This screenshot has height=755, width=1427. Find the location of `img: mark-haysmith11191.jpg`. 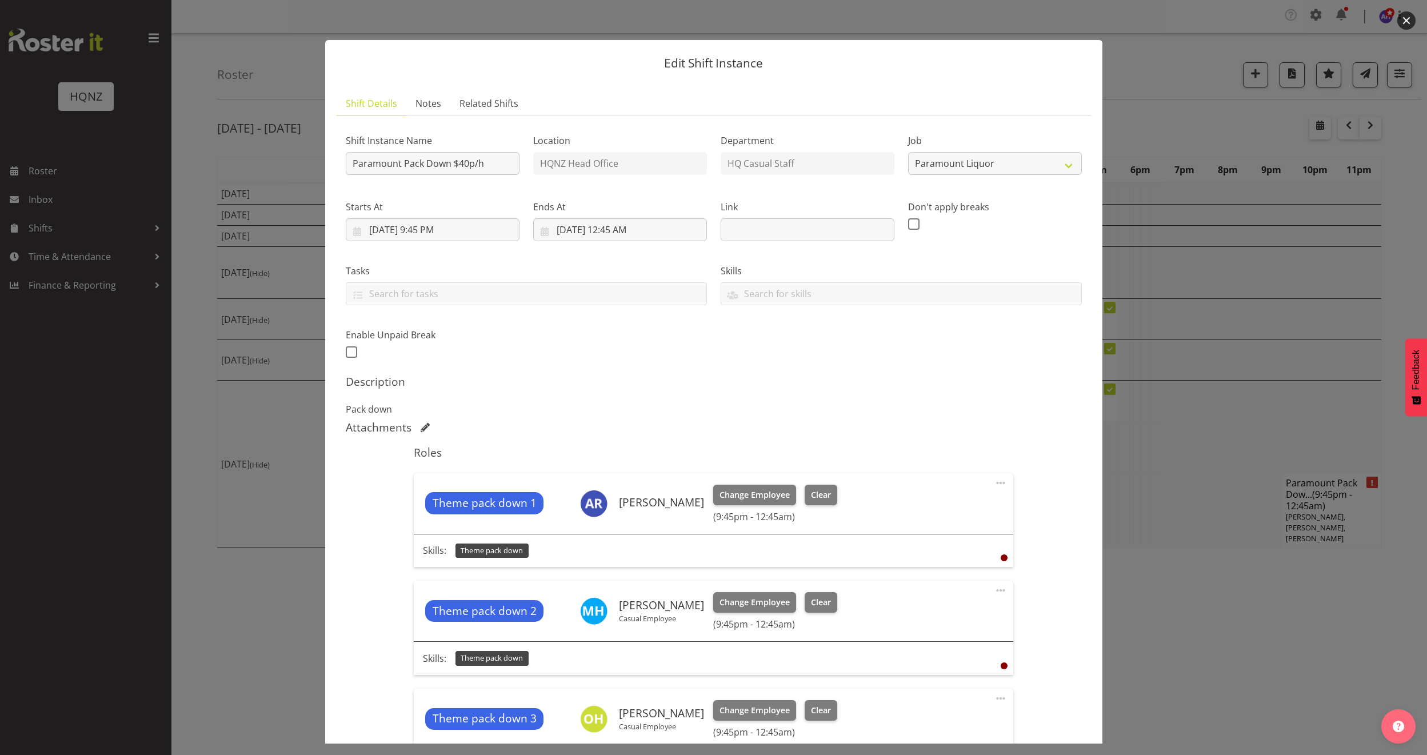

img: mark-haysmith11191.jpg is located at coordinates (594, 611).